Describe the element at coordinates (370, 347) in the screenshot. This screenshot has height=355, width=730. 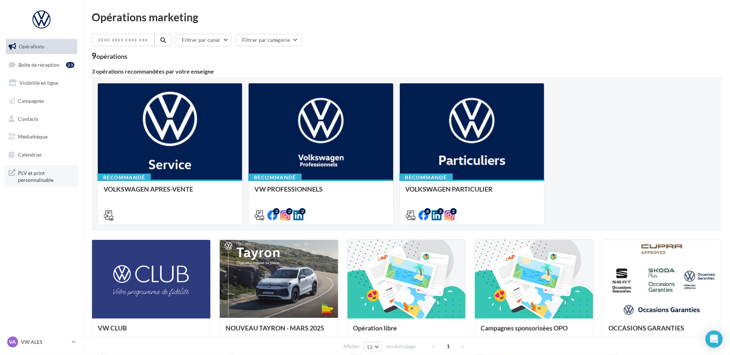
I see `span: 12` at that location.